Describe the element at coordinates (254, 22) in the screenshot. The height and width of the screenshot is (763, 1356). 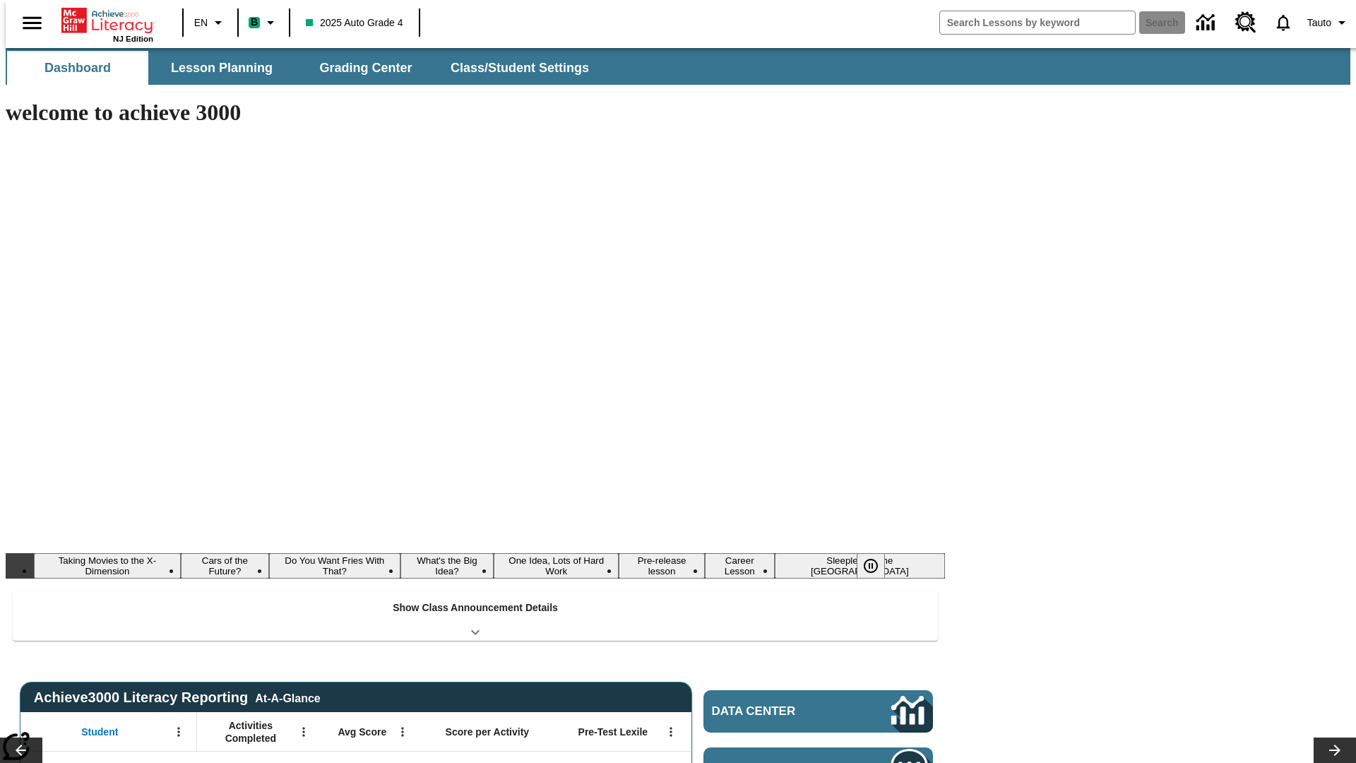
I see `span: B` at that location.